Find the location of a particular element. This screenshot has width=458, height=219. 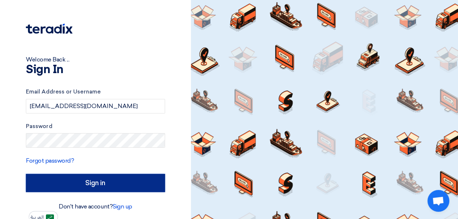

input: Enter your business email or username is located at coordinates (95, 106).